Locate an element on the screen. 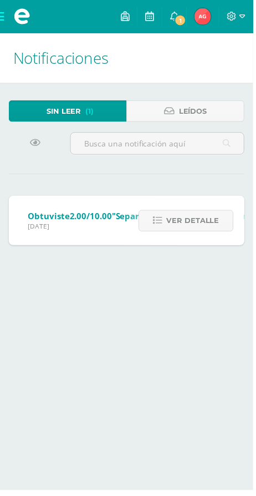 Image resolution: width=256 pixels, height=496 pixels. span: Sin leer is located at coordinates (64, 112).